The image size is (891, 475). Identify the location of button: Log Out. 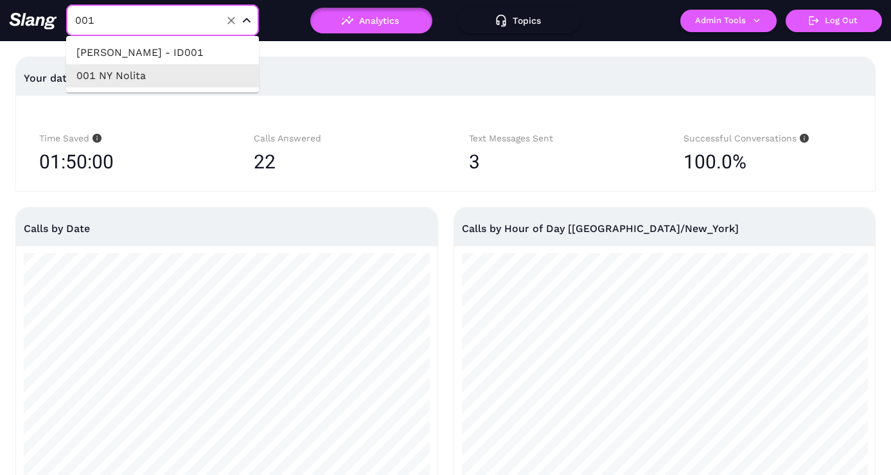
(834, 21).